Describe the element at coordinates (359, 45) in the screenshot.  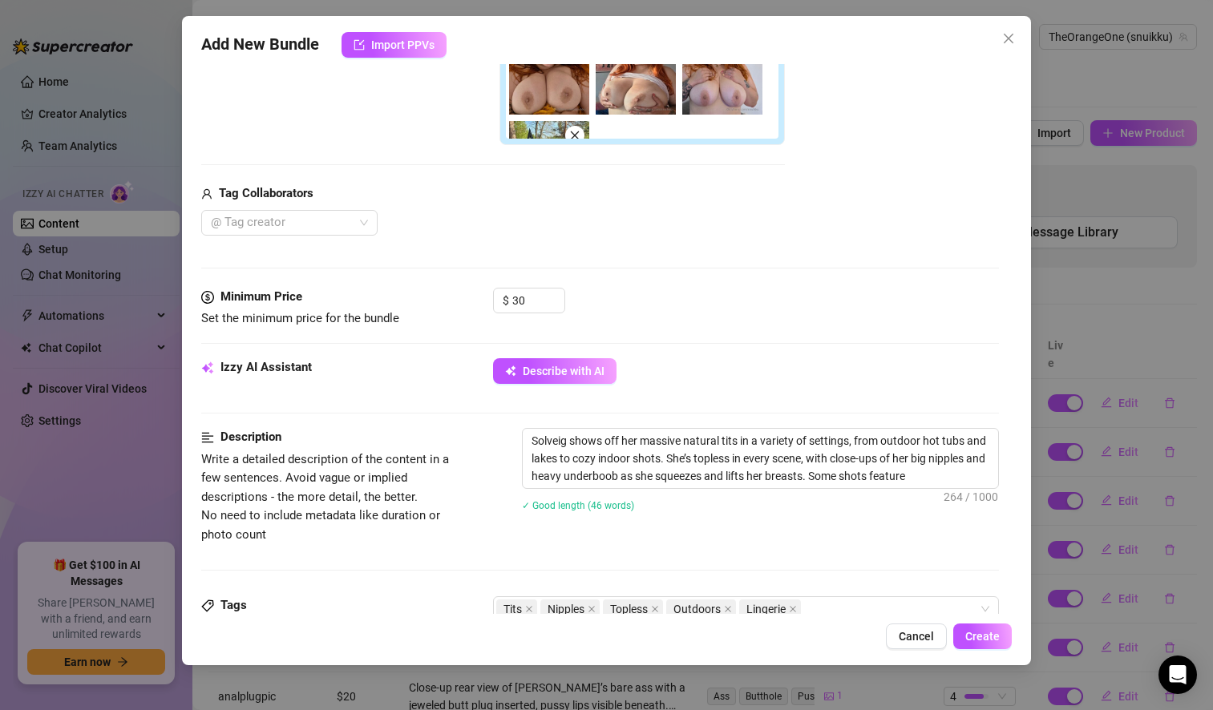
I see `span: import` at that location.